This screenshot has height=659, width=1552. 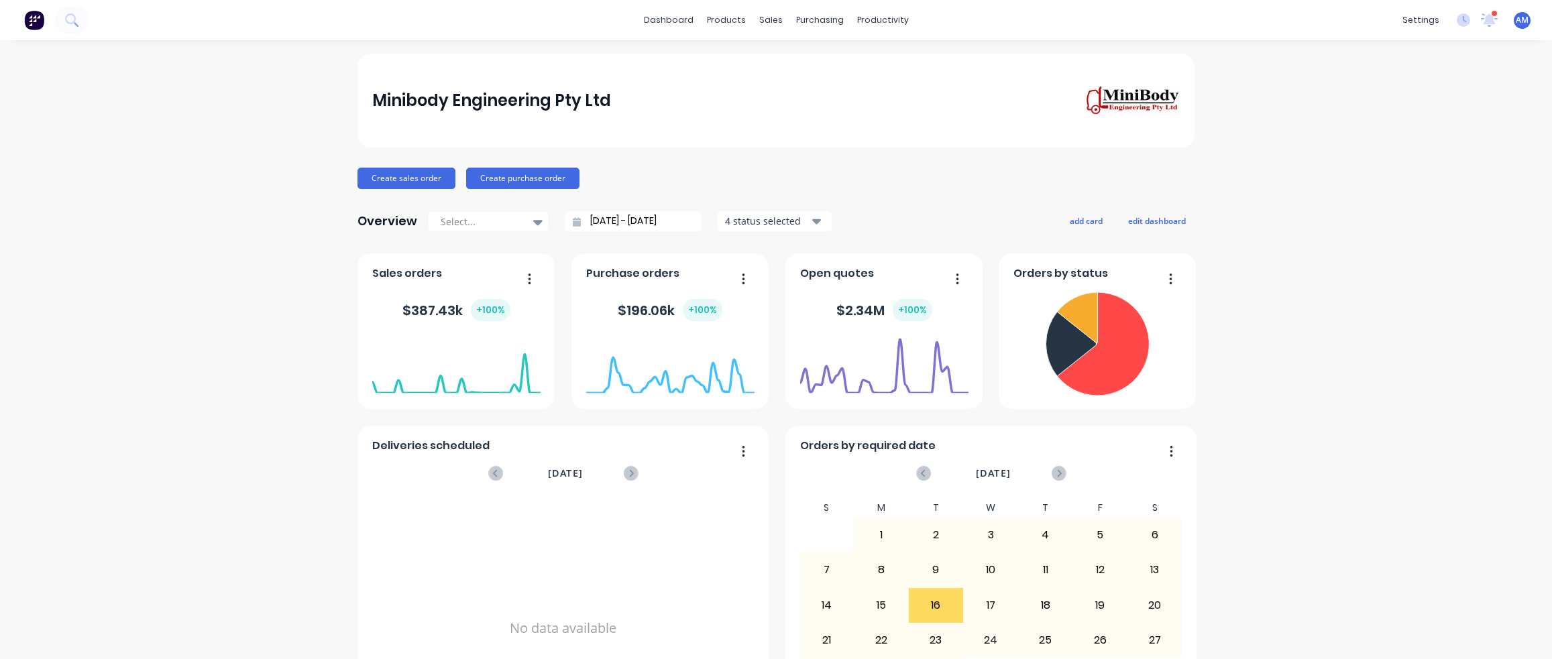 I want to click on div: Minibody Engineering Pty Ltd, so click(x=492, y=101).